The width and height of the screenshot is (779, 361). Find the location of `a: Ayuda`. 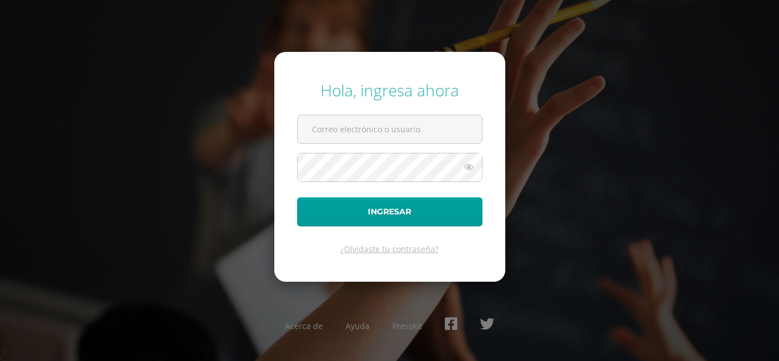

a: Ayuda is located at coordinates (358, 326).